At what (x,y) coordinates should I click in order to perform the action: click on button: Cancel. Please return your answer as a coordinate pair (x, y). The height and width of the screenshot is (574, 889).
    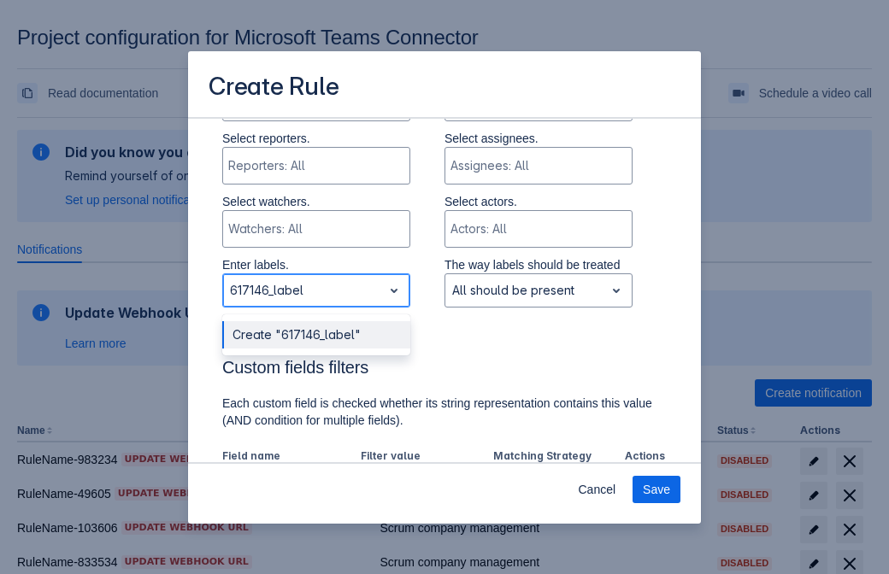
    Looking at the image, I should click on (597, 490).